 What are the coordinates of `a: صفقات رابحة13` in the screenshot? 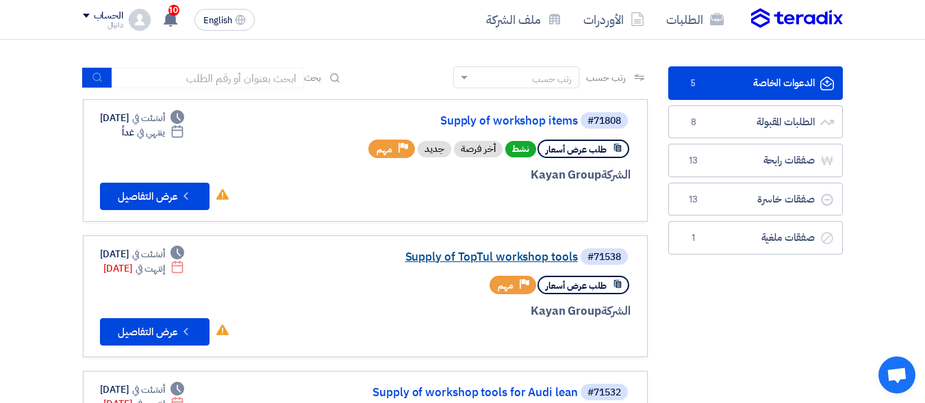 It's located at (756, 160).